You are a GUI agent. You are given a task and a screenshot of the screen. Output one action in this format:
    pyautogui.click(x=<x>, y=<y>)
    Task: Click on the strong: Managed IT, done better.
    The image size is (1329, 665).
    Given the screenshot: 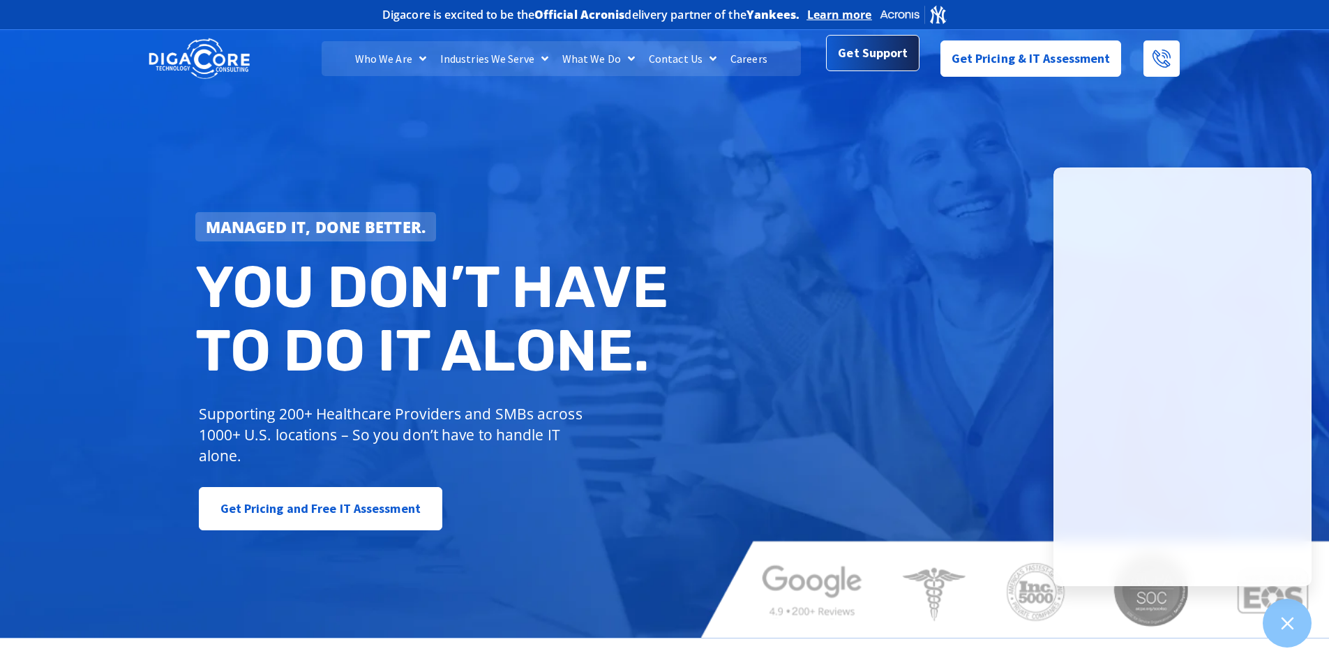 What is the action you would take?
    pyautogui.click(x=316, y=227)
    